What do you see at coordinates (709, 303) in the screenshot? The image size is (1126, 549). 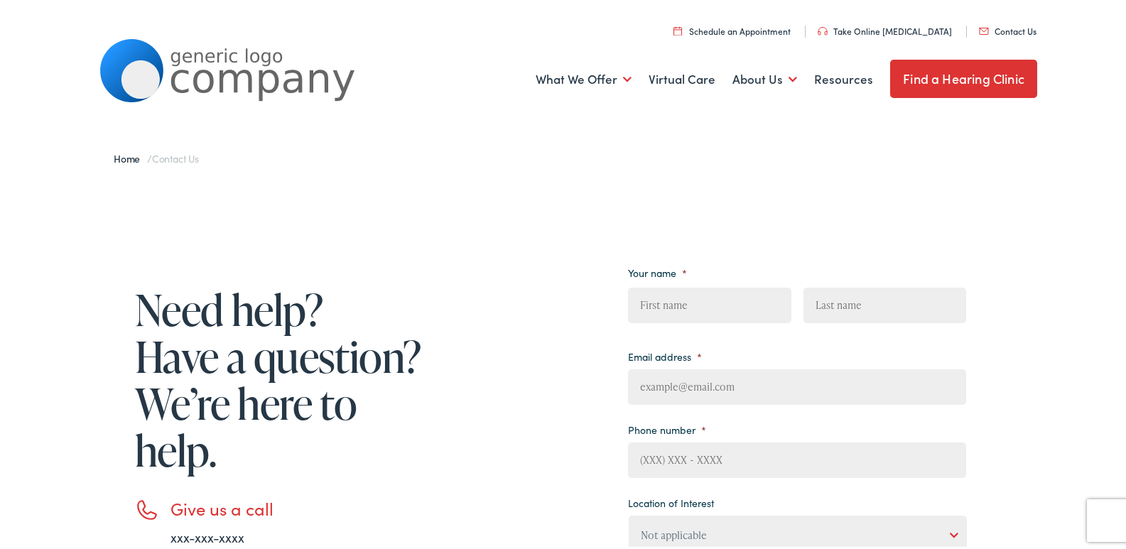 I see `input: First name` at bounding box center [709, 303].